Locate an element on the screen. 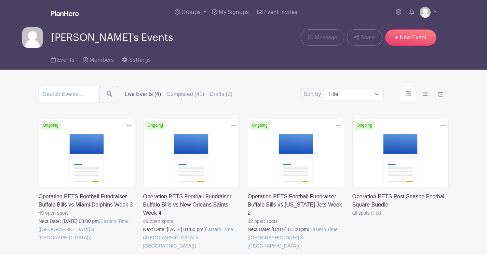 The image size is (487, 255). span: Events is located at coordinates (66, 60).